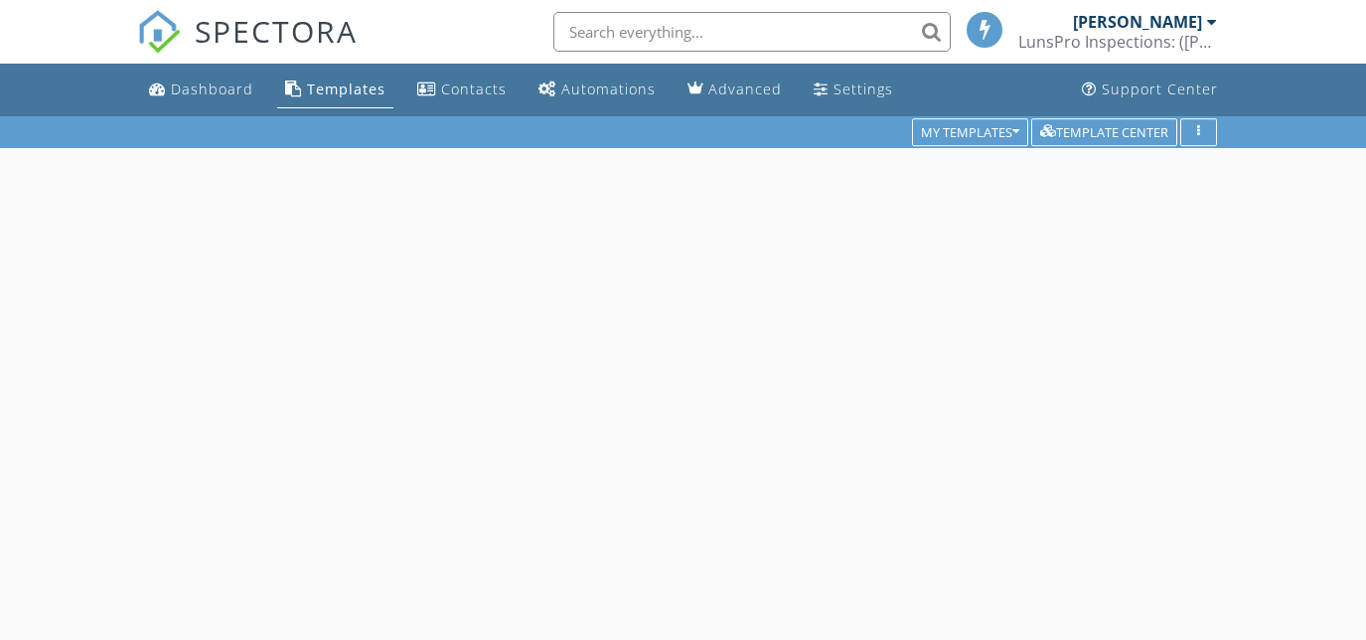  I want to click on a: Dashboard, so click(201, 89).